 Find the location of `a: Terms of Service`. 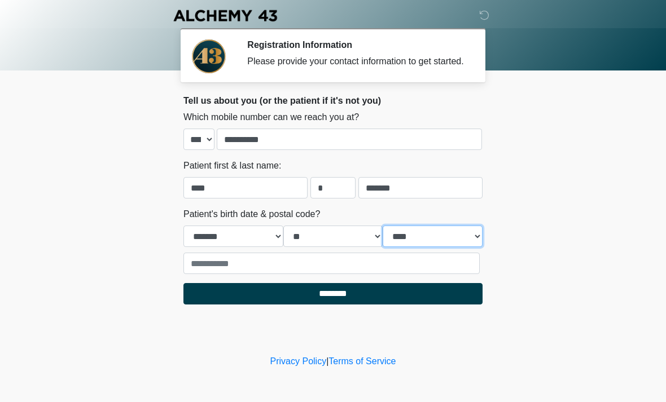

a: Terms of Service is located at coordinates (362, 361).